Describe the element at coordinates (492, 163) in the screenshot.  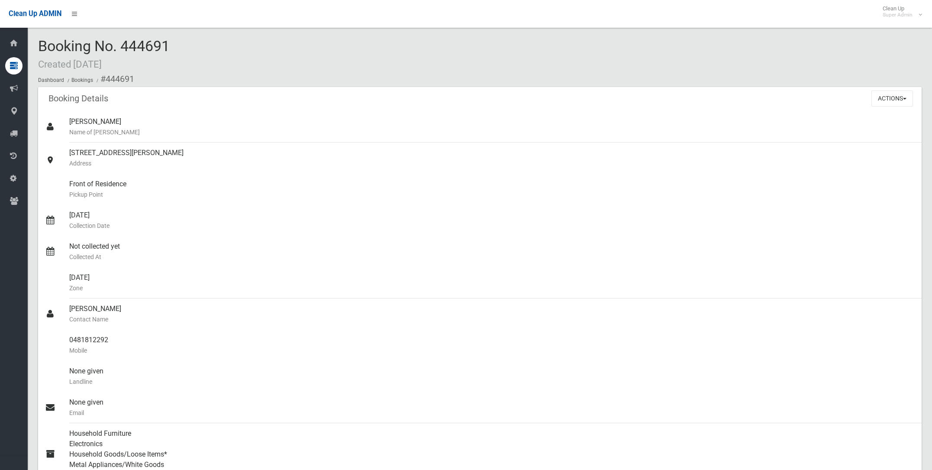
I see `small: Address` at that location.